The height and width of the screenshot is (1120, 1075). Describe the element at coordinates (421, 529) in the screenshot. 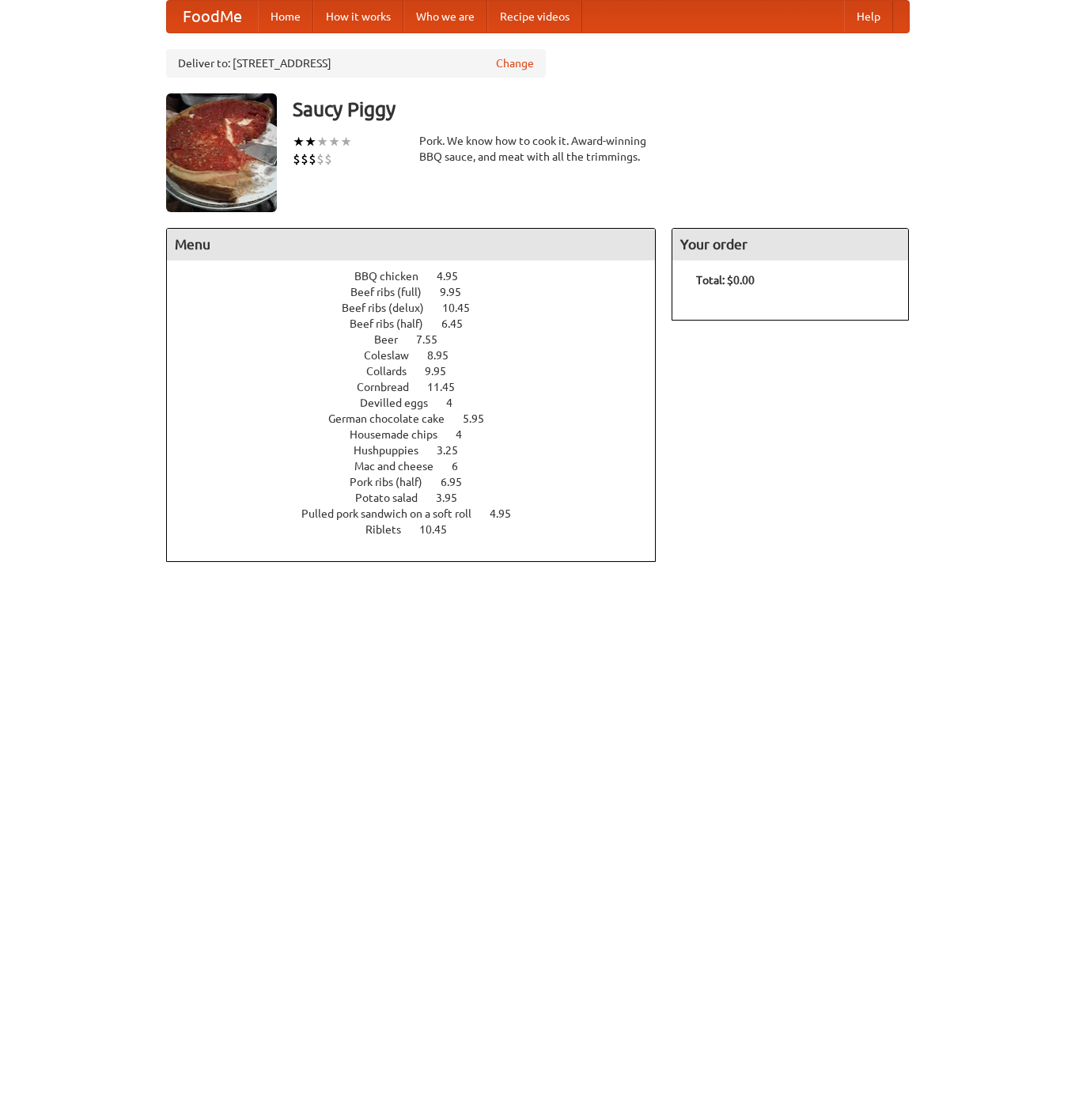

I see `a: Riblets 10.45` at that location.